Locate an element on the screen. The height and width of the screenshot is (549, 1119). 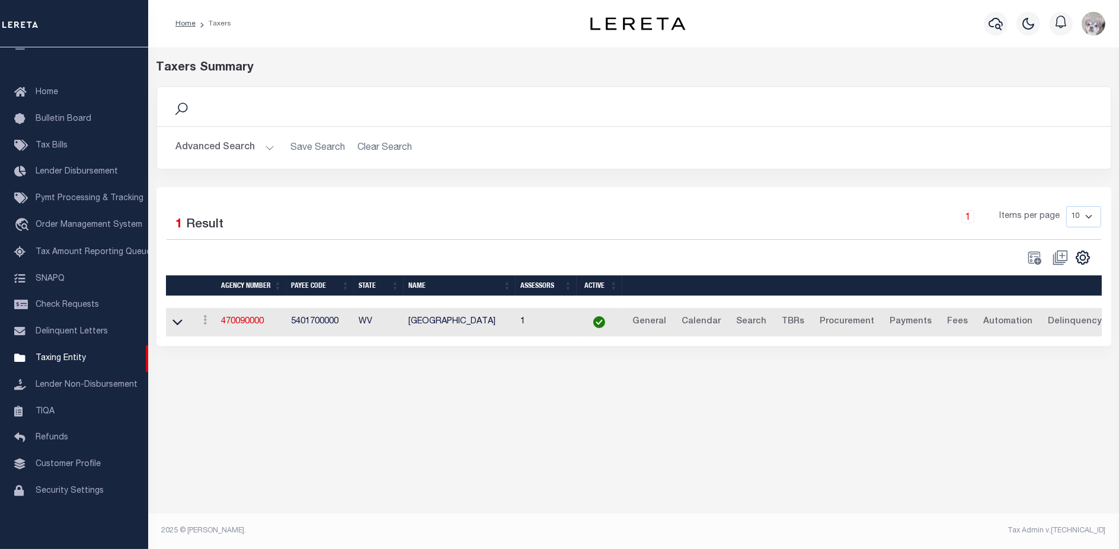
a: 470090000 is located at coordinates (242, 322).